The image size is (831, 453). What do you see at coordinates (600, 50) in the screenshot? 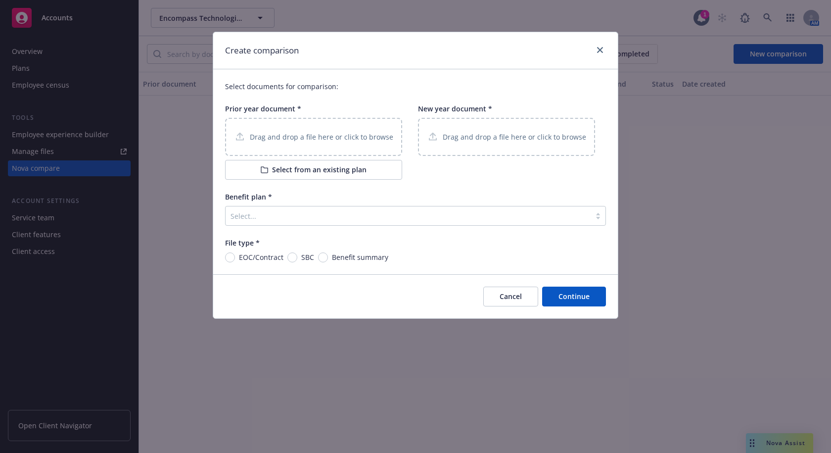
I see `a: close` at bounding box center [600, 50].